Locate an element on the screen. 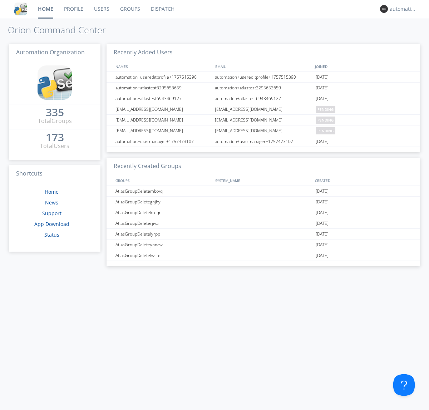  a: News is located at coordinates (52, 203).